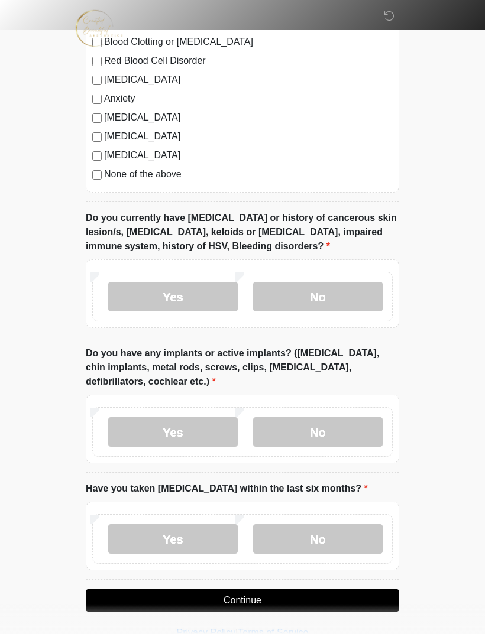 This screenshot has height=634, width=485. Describe the element at coordinates (97, 61) in the screenshot. I see `input: Red Blood Cell Disorder` at that location.